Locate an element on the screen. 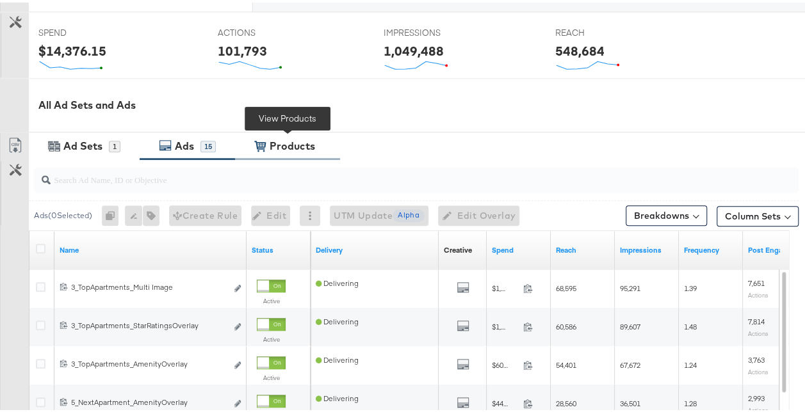 The image size is (805, 412). span: 7,814 is located at coordinates (756, 319).